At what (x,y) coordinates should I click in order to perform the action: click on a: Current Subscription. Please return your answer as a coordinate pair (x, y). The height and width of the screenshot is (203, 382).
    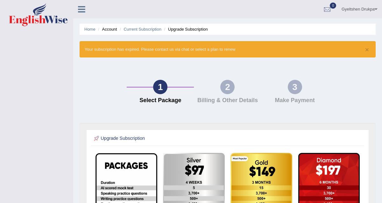
    Looking at the image, I should click on (142, 29).